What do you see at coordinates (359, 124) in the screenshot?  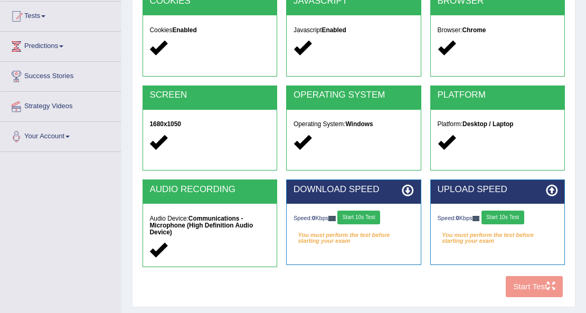 I see `strong: Windows` at bounding box center [359, 124].